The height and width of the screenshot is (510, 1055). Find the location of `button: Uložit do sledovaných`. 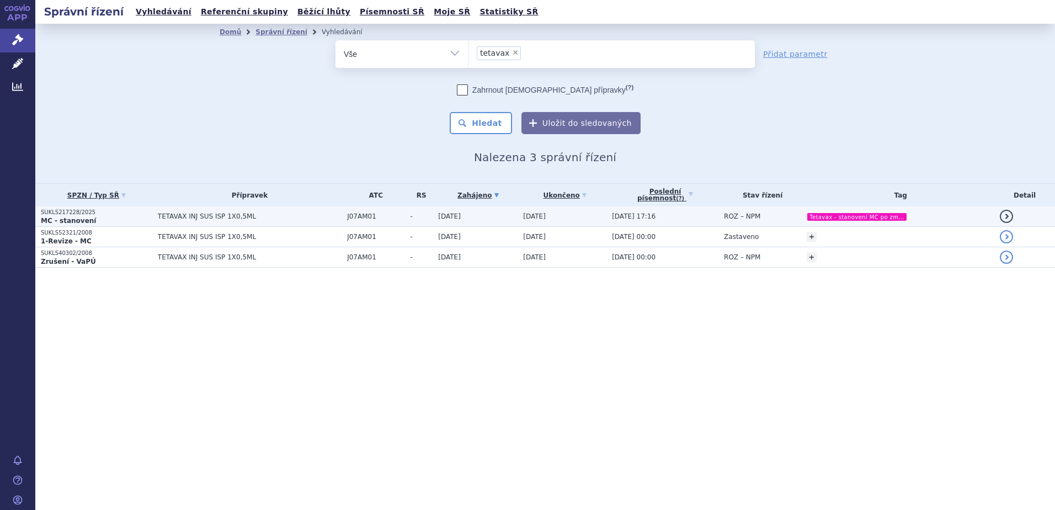

button: Uložit do sledovaných is located at coordinates (581, 123).